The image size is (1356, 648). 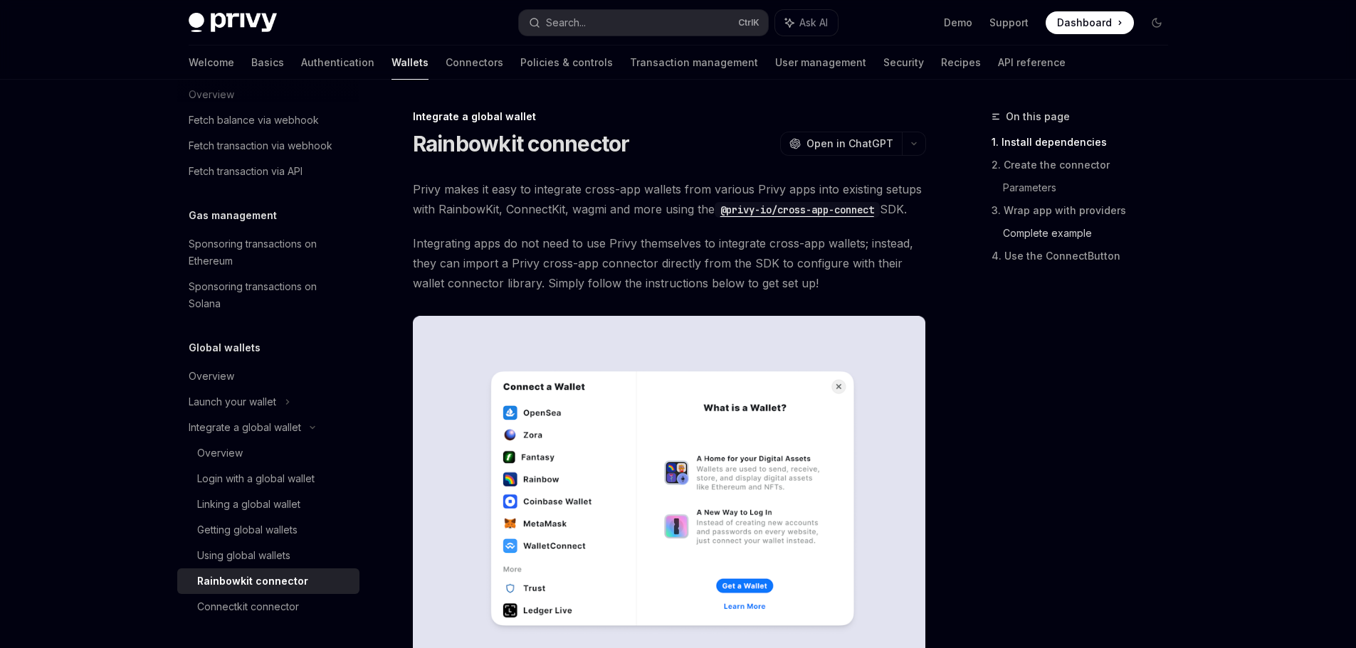 What do you see at coordinates (566, 63) in the screenshot?
I see `a: Policies & controls` at bounding box center [566, 63].